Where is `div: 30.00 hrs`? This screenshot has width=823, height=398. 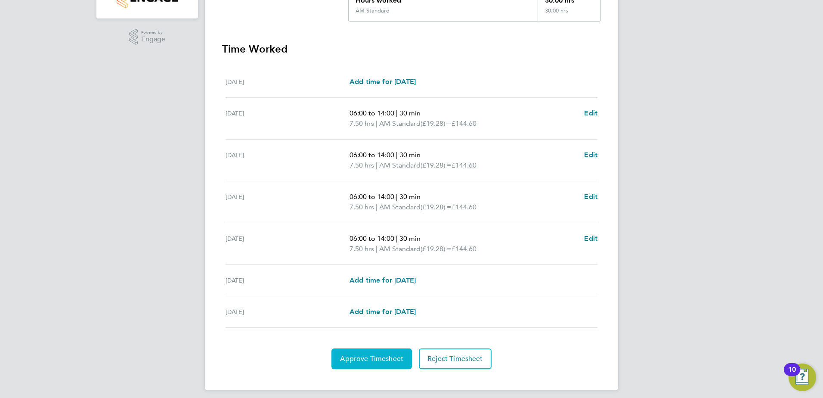 div: 30.00 hrs is located at coordinates (569, 14).